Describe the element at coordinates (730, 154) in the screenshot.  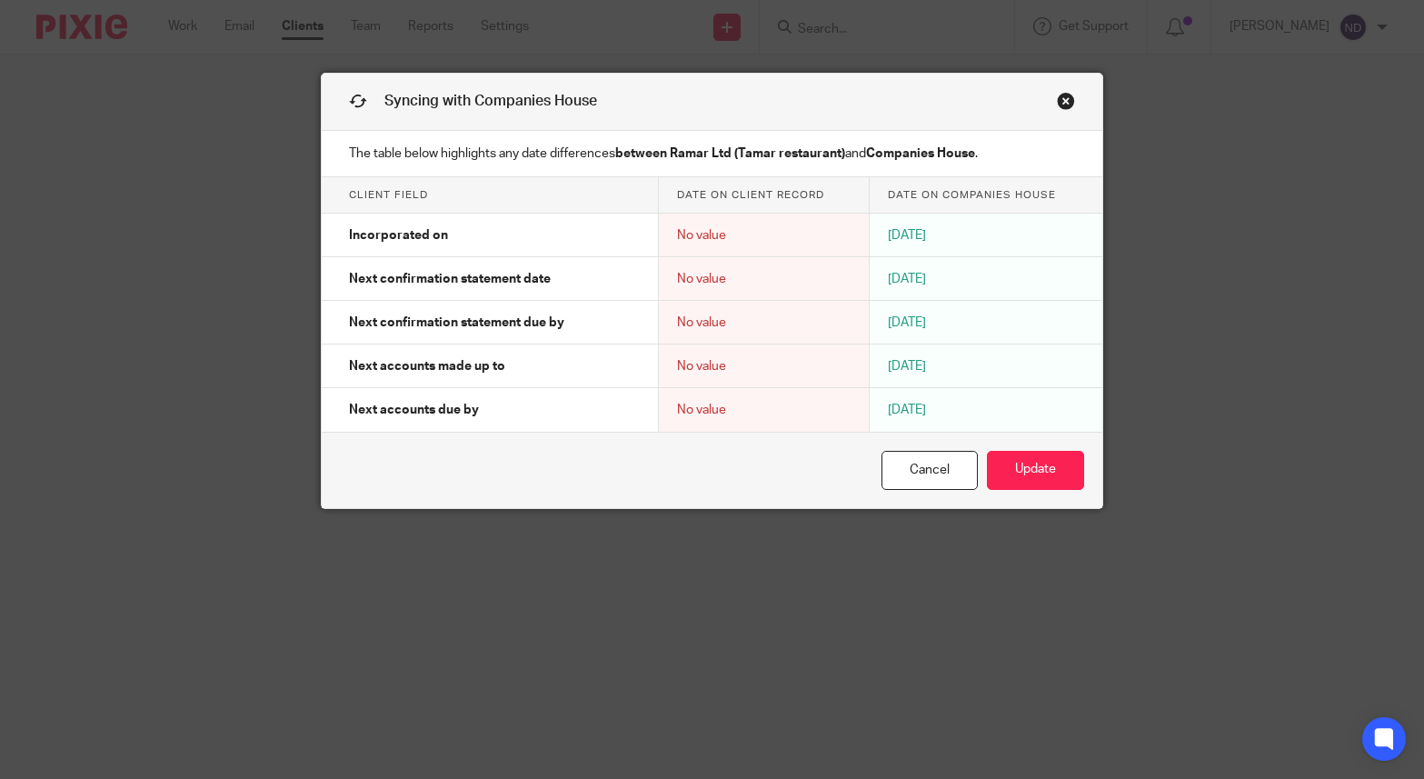
I see `strong: between Ramar Ltd (Tamar restaurant)` at that location.